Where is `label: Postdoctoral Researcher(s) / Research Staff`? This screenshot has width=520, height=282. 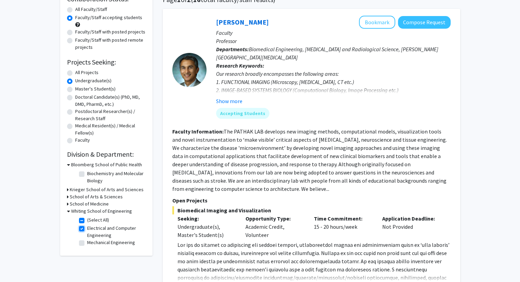 label: Postdoctoral Researcher(s) / Research Staff is located at coordinates (110, 115).